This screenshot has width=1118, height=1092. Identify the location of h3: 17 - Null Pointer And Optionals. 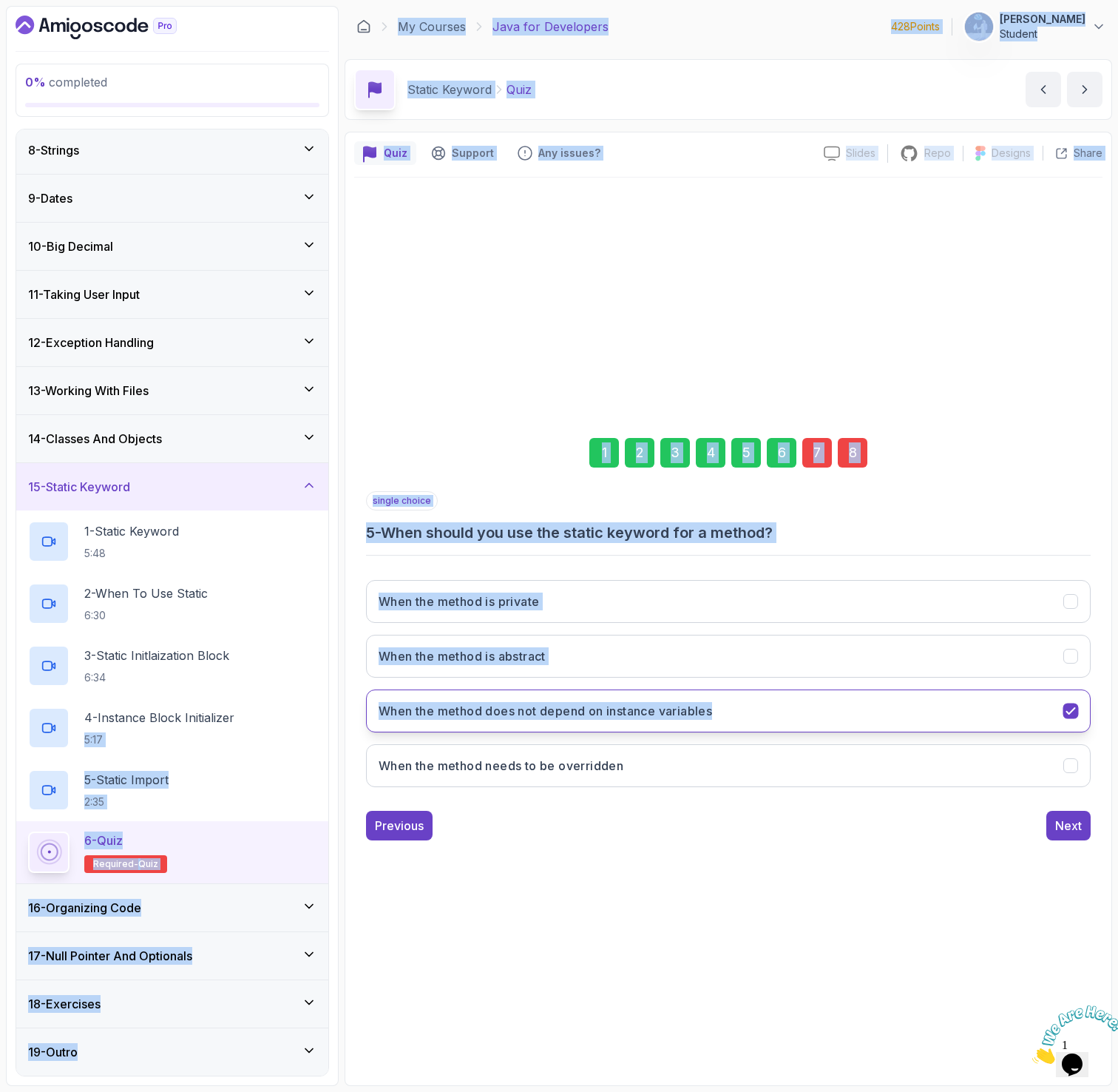
(111, 956).